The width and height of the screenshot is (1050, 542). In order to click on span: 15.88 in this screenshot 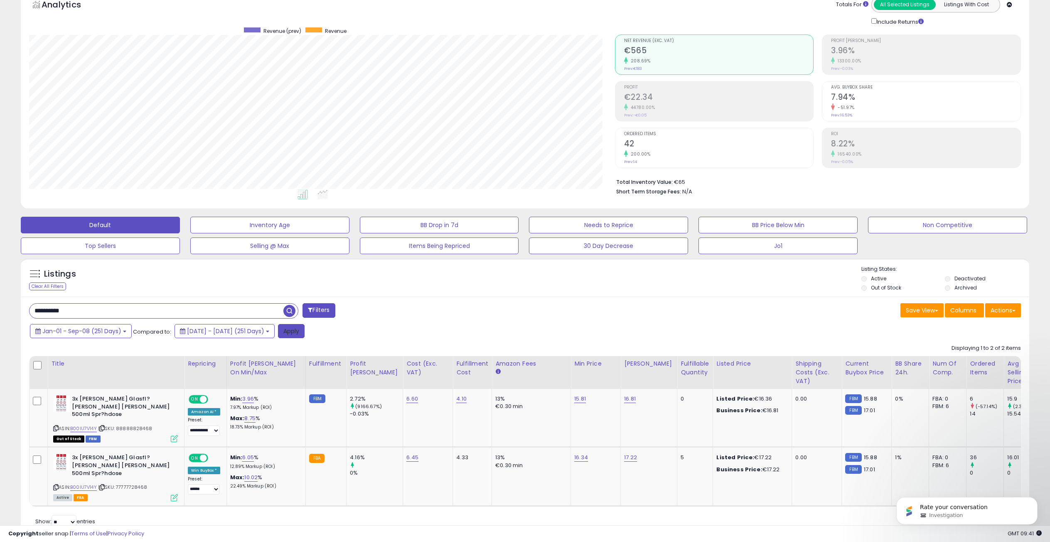, I will do `click(871, 398)`.